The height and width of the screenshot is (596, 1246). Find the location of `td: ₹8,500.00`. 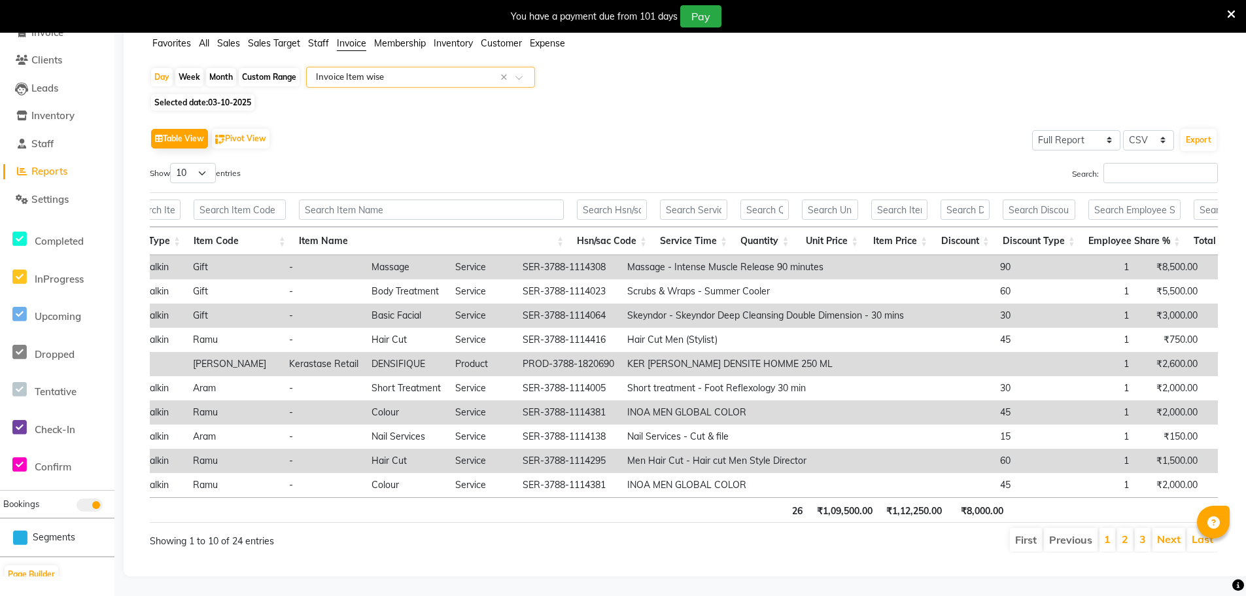

td: ₹8,500.00 is located at coordinates (1169, 267).